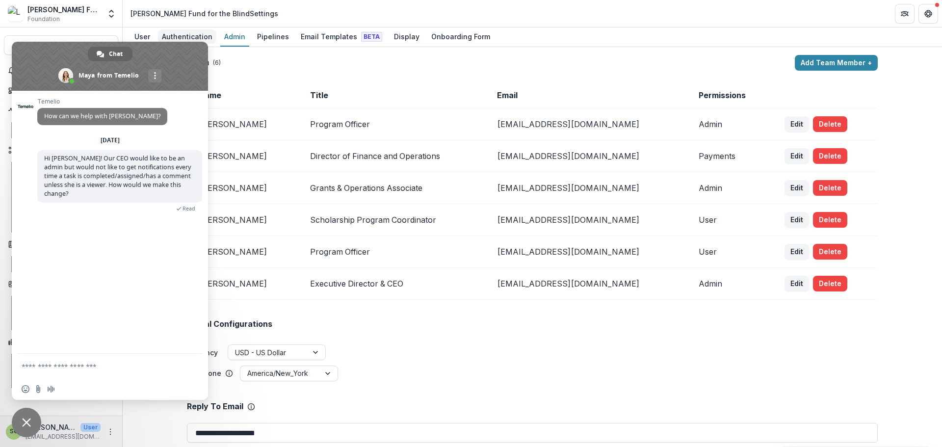 Image resolution: width=942 pixels, height=447 pixels. I want to click on div: Display, so click(407, 36).